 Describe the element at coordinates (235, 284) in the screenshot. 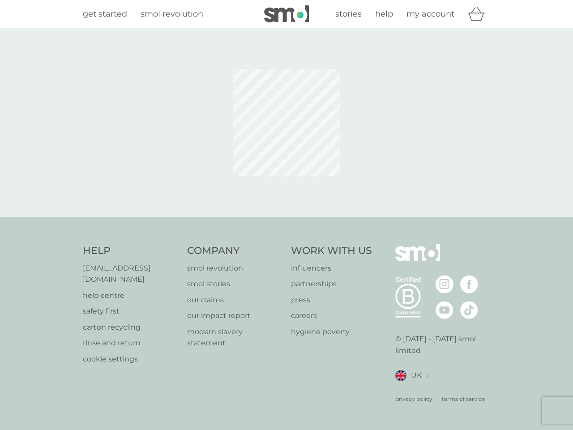

I see `a: smol stories` at that location.